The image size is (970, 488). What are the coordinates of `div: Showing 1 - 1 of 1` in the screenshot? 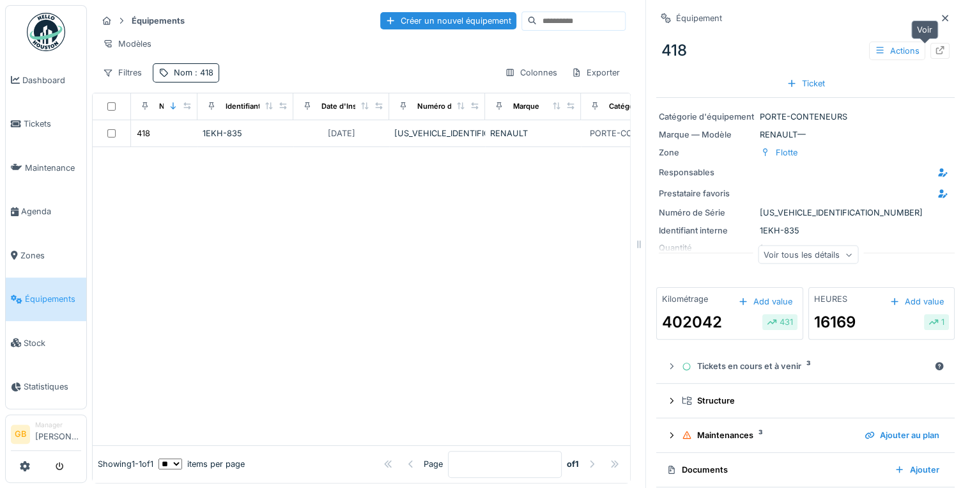 It's located at (125, 463).